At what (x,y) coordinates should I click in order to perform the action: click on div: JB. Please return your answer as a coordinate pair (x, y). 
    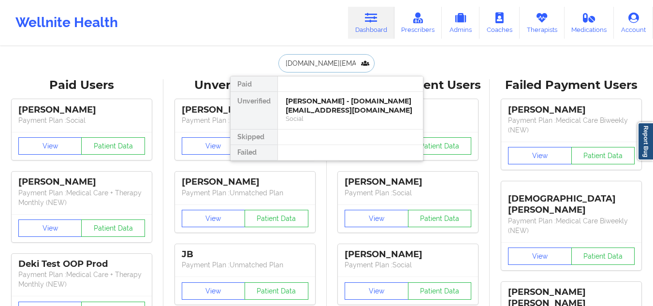
    Looking at the image, I should click on (245, 254).